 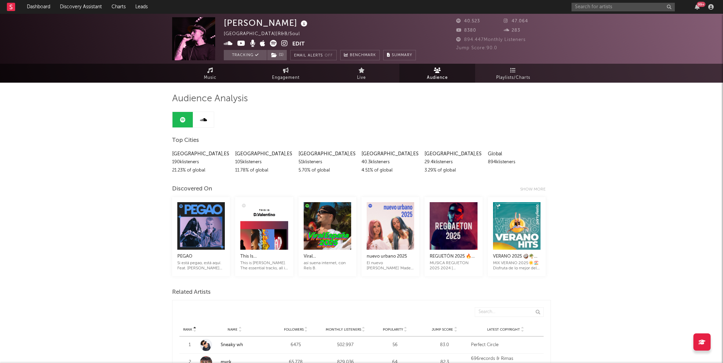 I want to click on input: Search..., so click(x=509, y=312).